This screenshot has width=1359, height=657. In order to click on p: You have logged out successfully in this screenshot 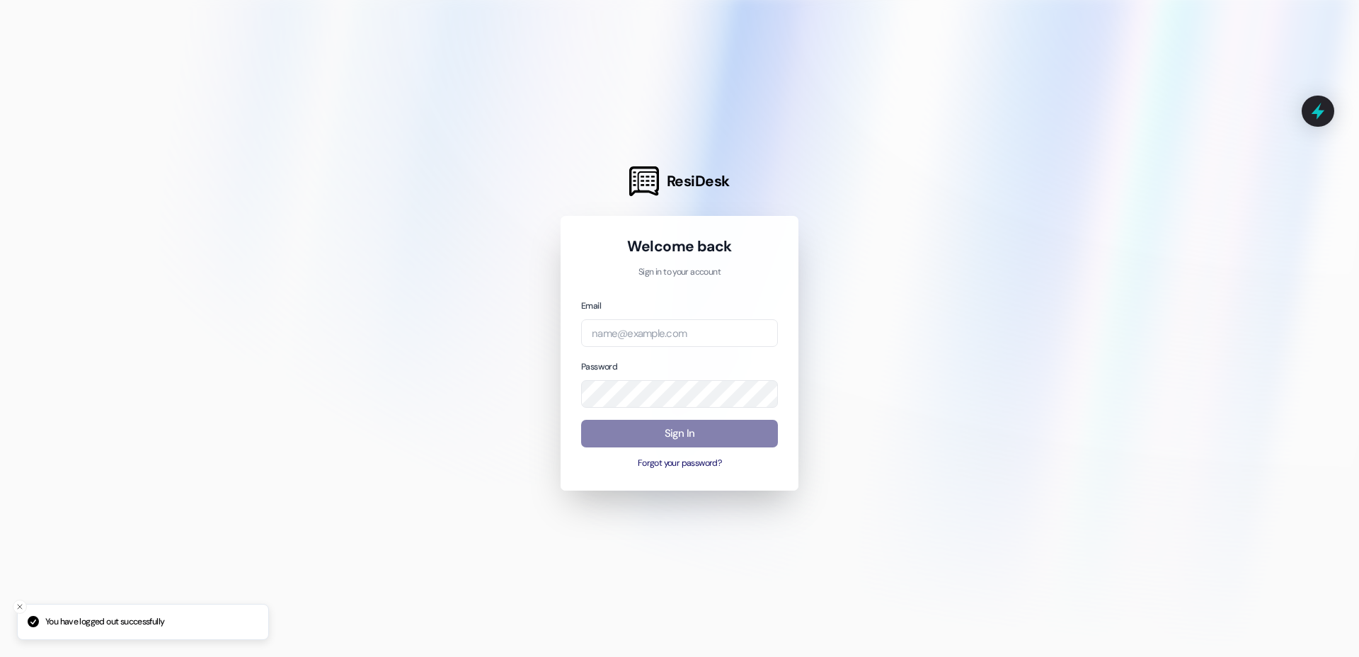, I will do `click(105, 622)`.